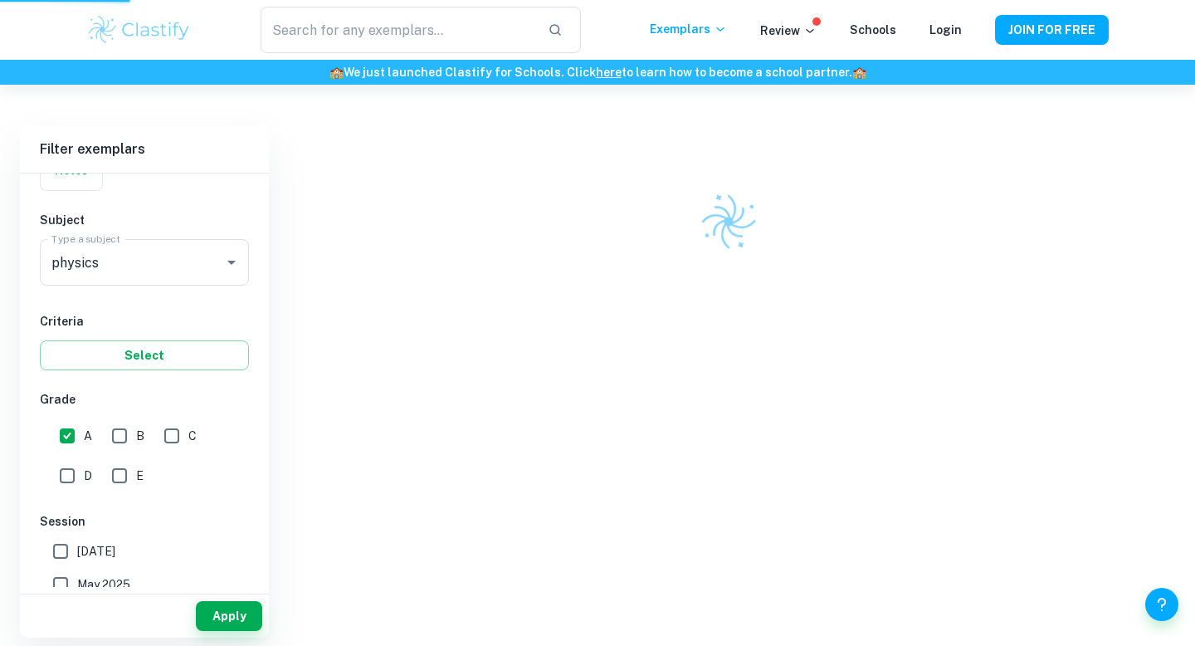  Describe the element at coordinates (139, 30) in the screenshot. I see `a: Clastify logo` at that location.